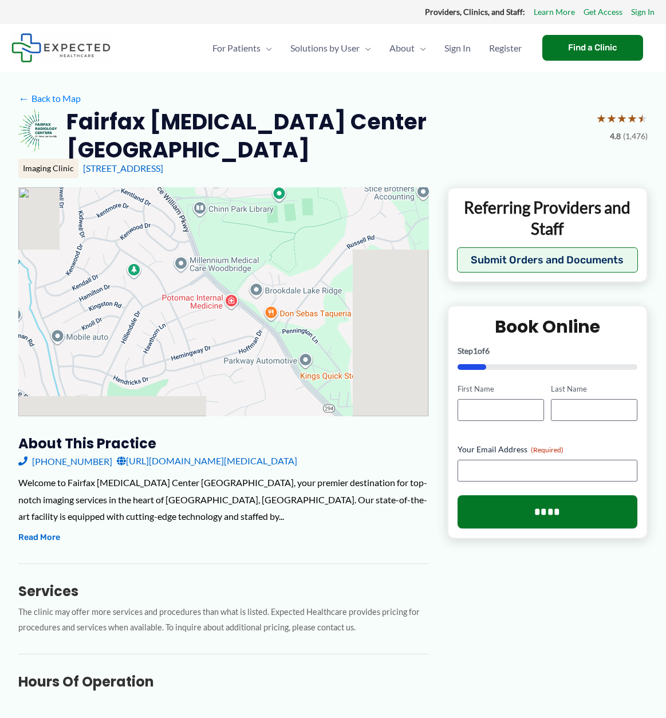  Describe the element at coordinates (547, 449) in the screenshot. I see `span: (Required)` at that location.